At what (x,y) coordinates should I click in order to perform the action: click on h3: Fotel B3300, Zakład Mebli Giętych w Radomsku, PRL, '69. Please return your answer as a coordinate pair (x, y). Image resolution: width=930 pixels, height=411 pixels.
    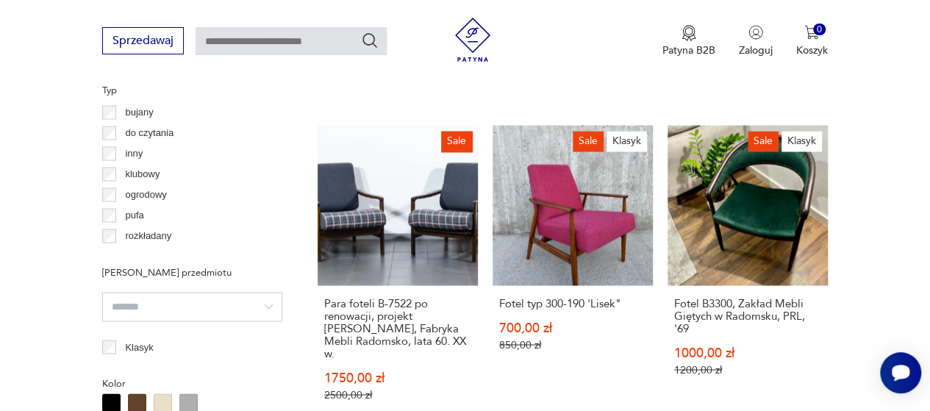
    Looking at the image, I should click on (747, 315).